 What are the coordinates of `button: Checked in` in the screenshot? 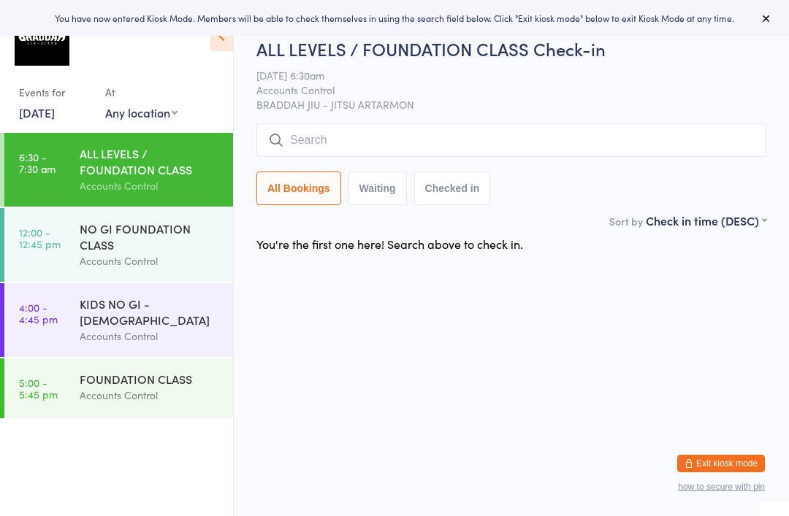 It's located at (452, 188).